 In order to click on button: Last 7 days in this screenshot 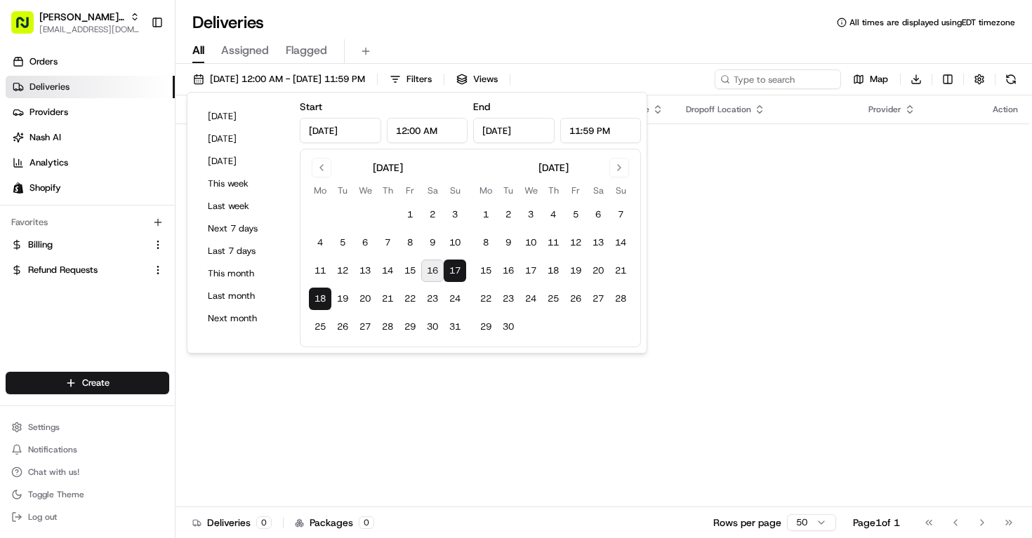, I will do `click(244, 251)`.